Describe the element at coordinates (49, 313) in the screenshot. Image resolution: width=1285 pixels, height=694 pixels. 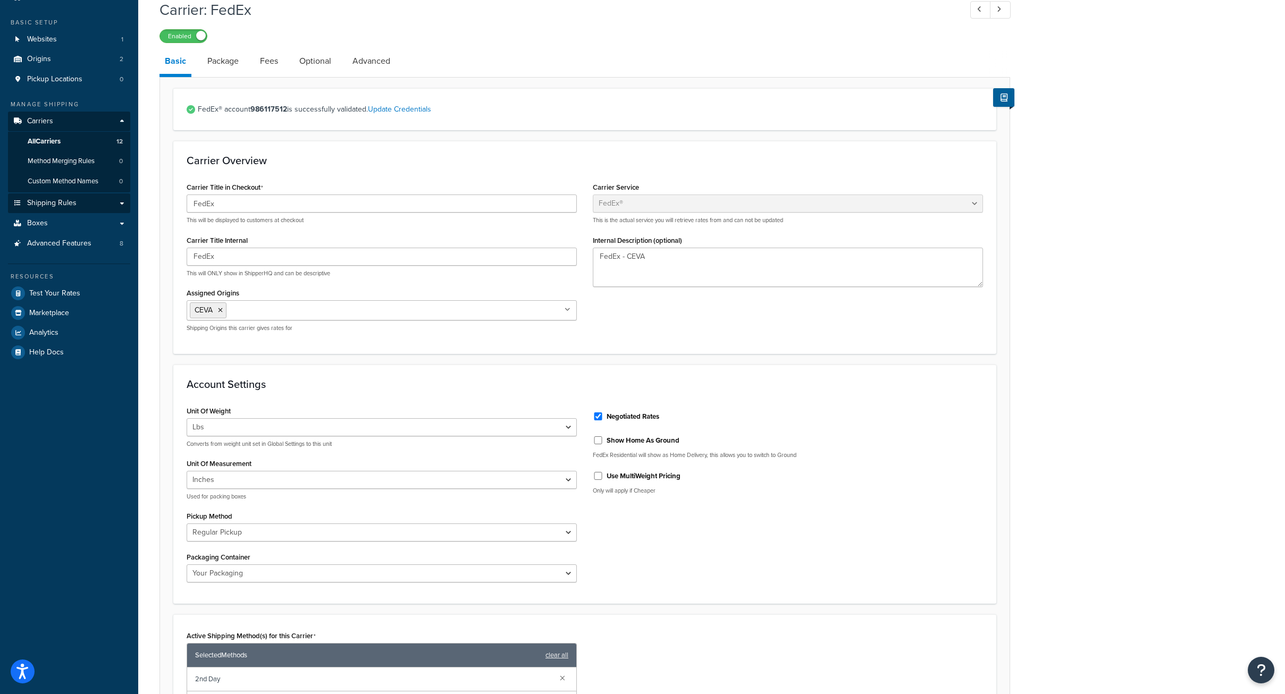
I see `span: Marketplace` at that location.